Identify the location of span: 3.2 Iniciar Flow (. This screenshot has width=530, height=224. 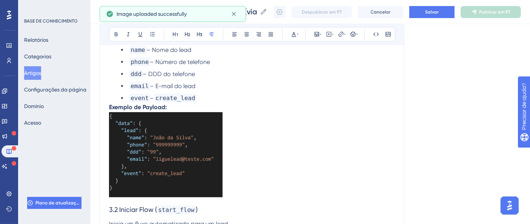
(133, 210).